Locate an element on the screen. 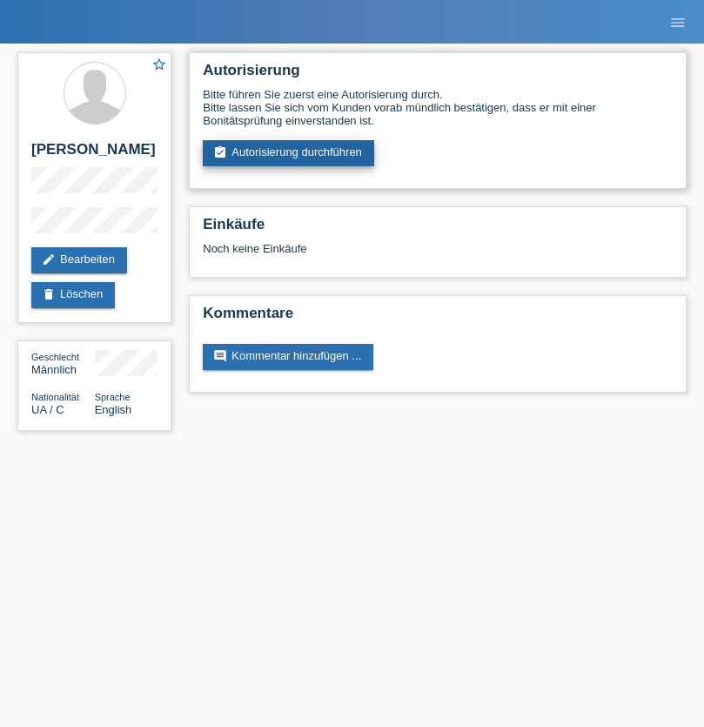 The height and width of the screenshot is (727, 704). h2: Einkäufe is located at coordinates (438, 229).